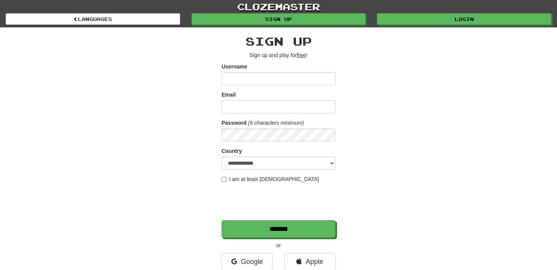  What do you see at coordinates (93, 19) in the screenshot?
I see `a: Languages` at bounding box center [93, 19].